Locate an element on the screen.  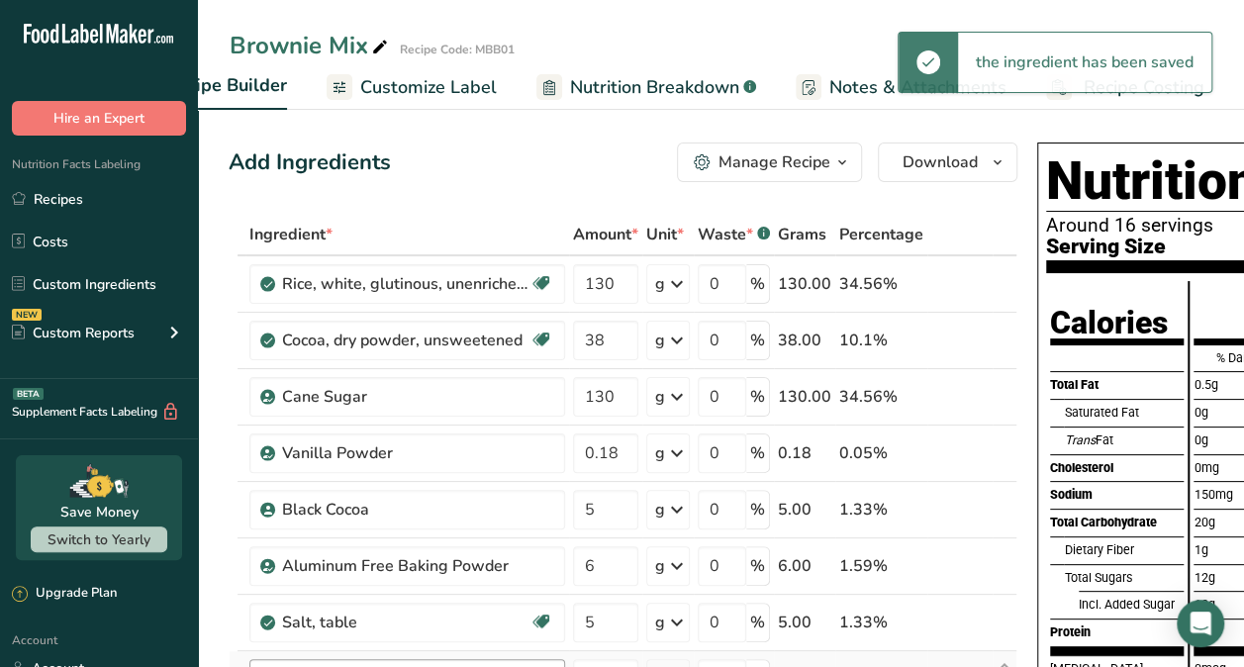
div: Total Carbohydrate is located at coordinates (1116, 522).